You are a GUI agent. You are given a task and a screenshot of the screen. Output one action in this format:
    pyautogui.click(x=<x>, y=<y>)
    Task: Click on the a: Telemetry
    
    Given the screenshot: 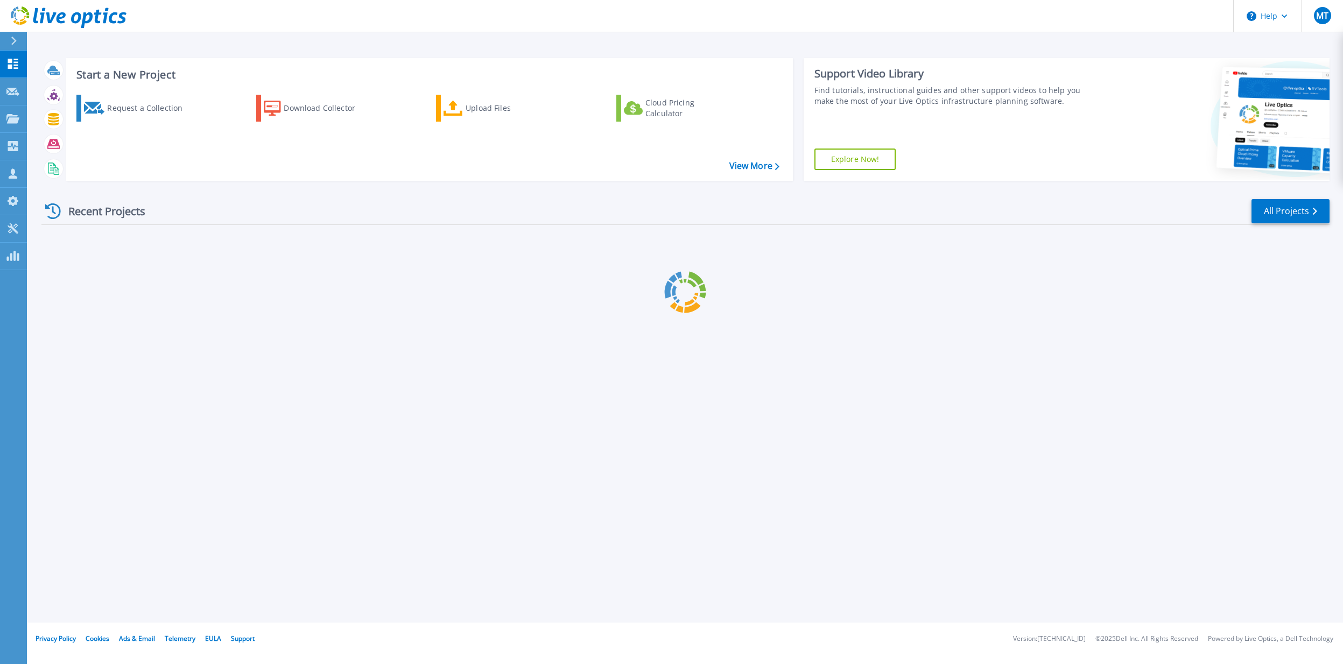 What is the action you would take?
    pyautogui.click(x=180, y=639)
    